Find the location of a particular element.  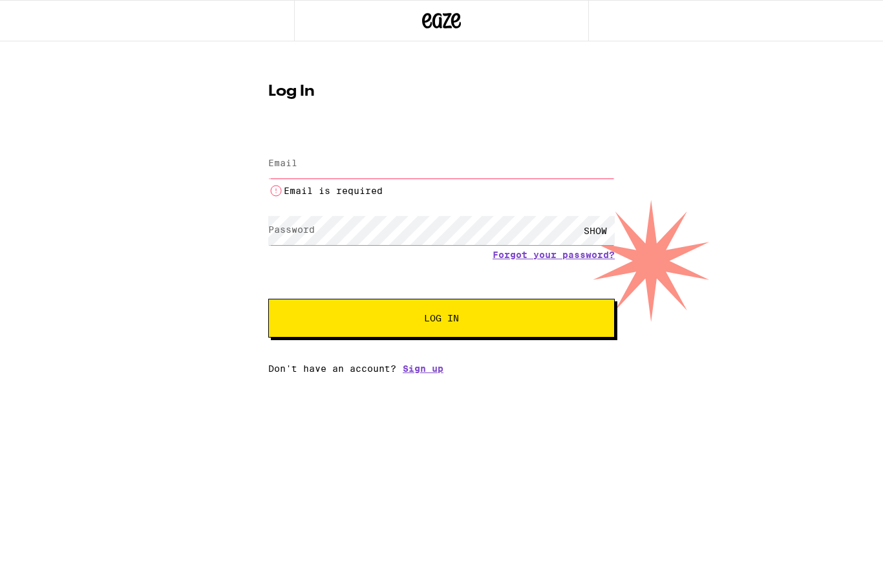

a: Sign up is located at coordinates (423, 368).